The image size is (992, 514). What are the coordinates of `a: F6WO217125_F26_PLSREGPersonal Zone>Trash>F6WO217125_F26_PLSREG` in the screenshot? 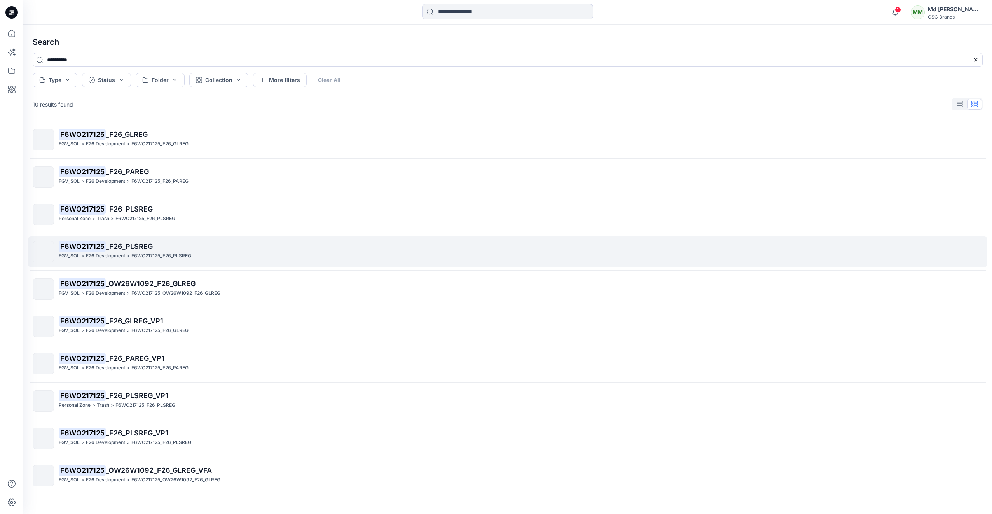 It's located at (507, 214).